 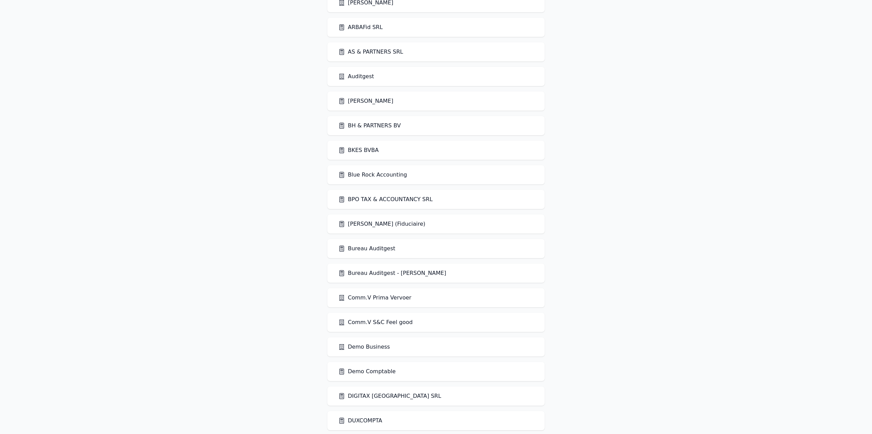 What do you see at coordinates (364, 347) in the screenshot?
I see `a: Demo Business` at bounding box center [364, 347].